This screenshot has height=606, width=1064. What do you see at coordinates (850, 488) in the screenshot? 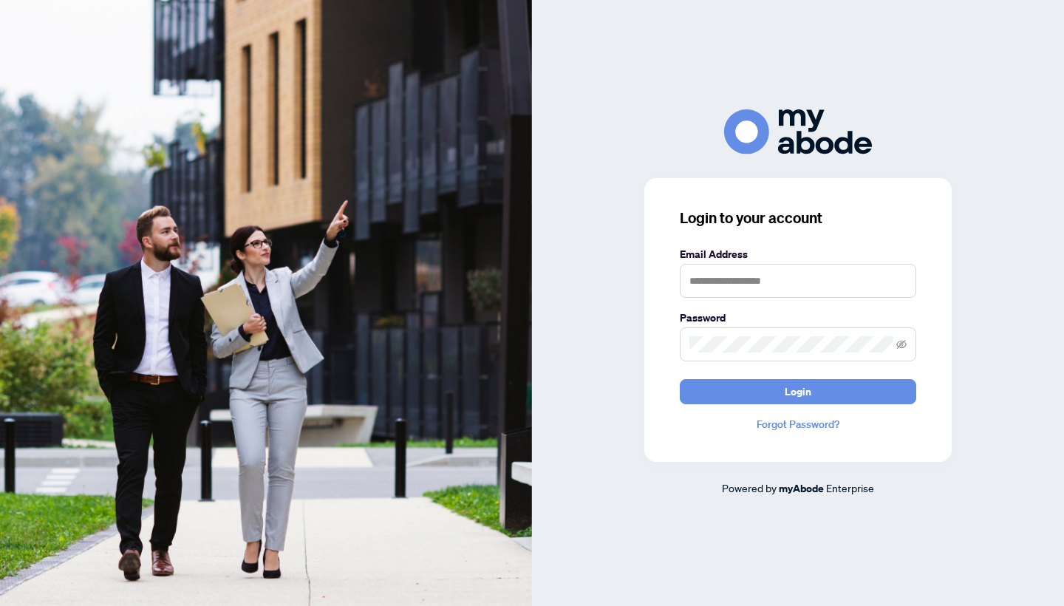
I see `span: Enterprise` at bounding box center [850, 488].